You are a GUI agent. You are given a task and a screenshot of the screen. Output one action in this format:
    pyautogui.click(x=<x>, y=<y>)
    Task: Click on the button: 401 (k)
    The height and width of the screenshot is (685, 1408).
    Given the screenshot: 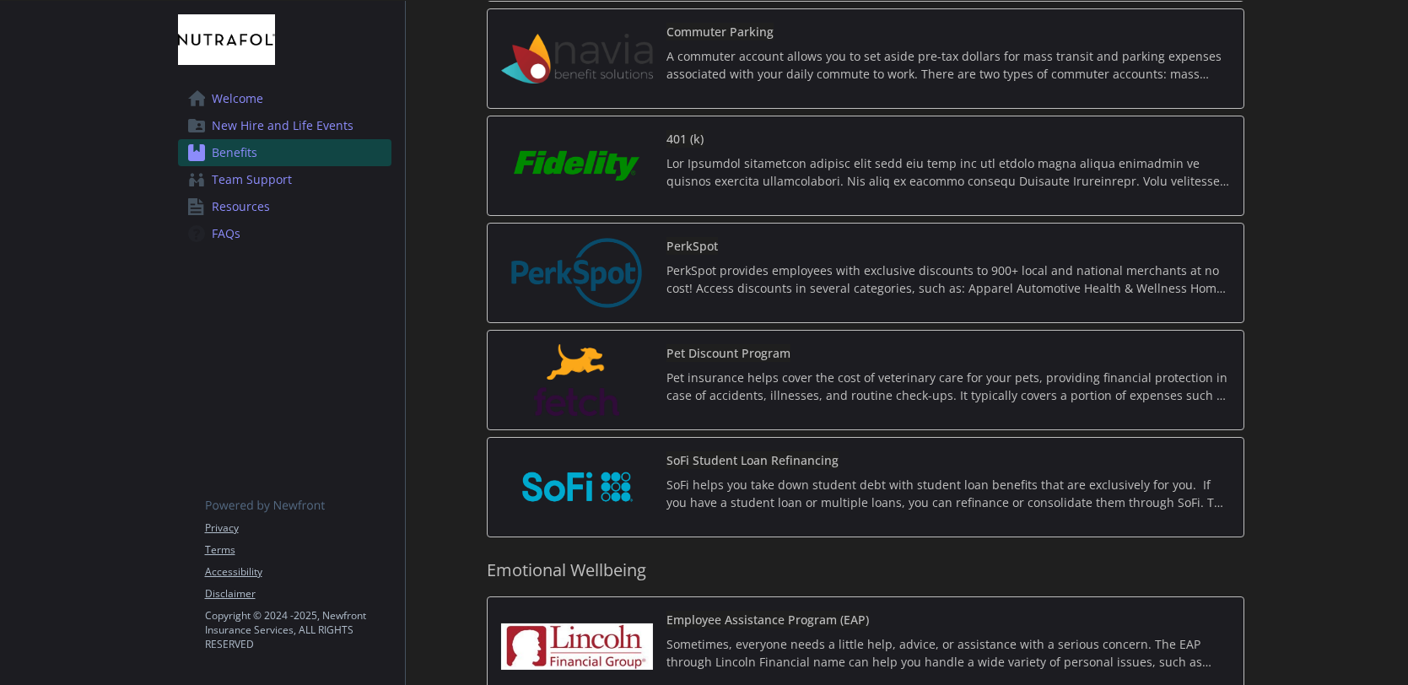 What is the action you would take?
    pyautogui.click(x=685, y=138)
    